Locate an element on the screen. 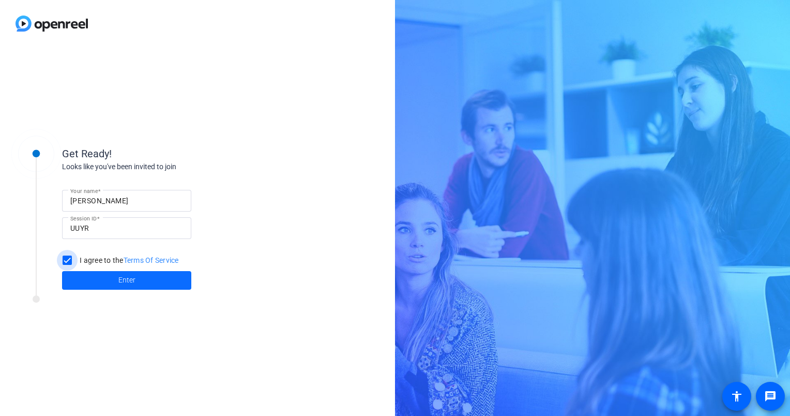  a: Terms Of Service is located at coordinates (151, 260).